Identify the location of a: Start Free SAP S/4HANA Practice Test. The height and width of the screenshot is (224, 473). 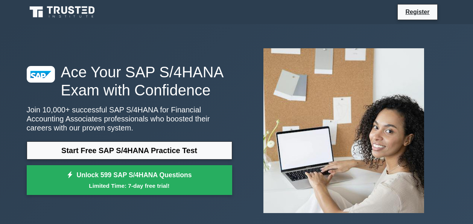
(130, 150).